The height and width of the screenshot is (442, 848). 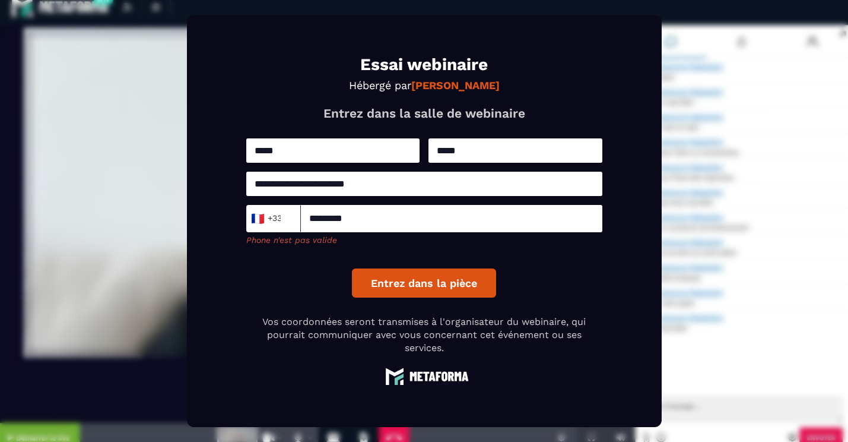 What do you see at coordinates (424, 113) in the screenshot?
I see `p: Entrez dans la salle de webinaire` at bounding box center [424, 113].